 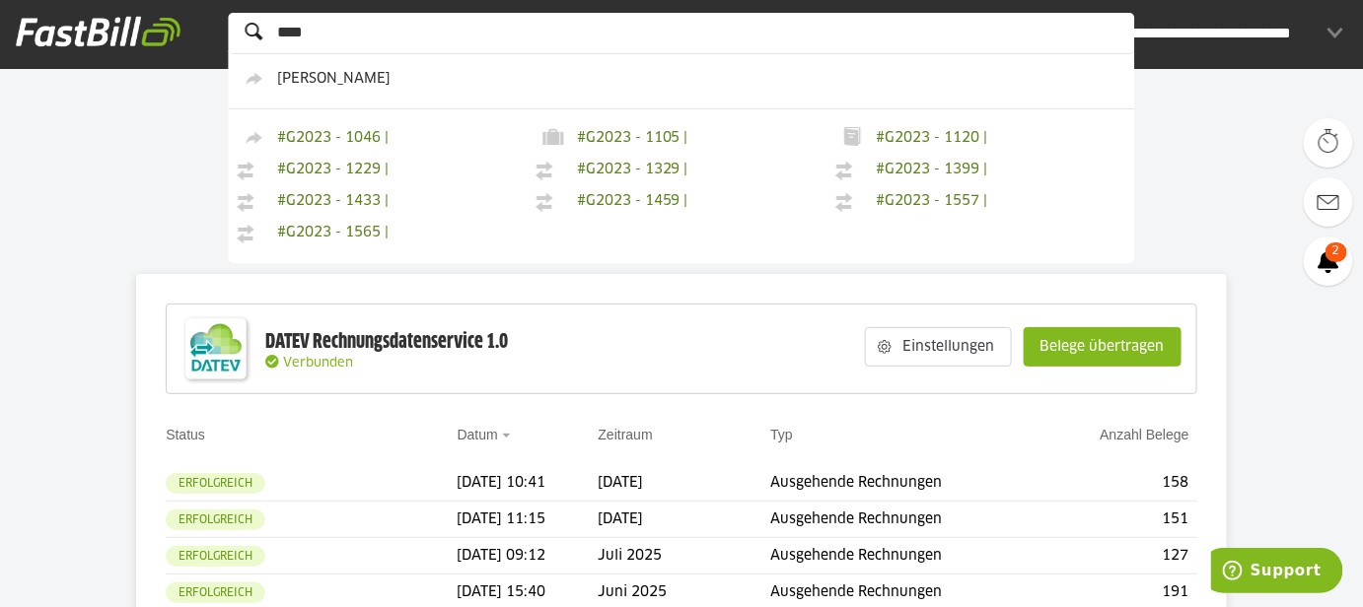 I want to click on td: Juli 2025, so click(x=684, y=556).